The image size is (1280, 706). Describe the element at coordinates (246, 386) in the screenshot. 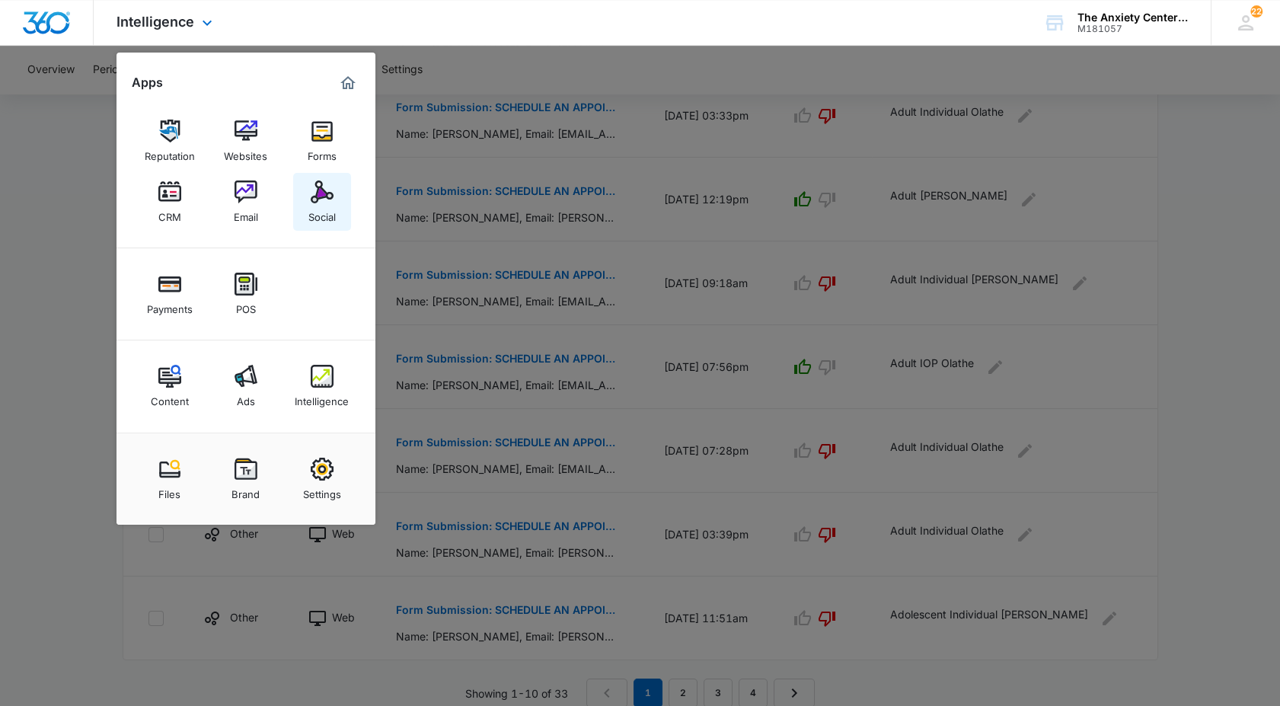

I see `a: Ads` at that location.